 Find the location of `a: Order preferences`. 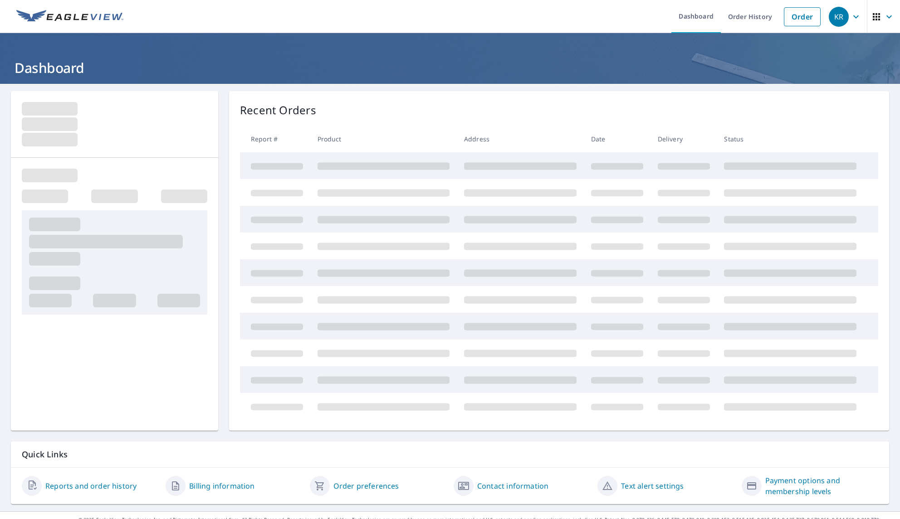

a: Order preferences is located at coordinates (366, 486).